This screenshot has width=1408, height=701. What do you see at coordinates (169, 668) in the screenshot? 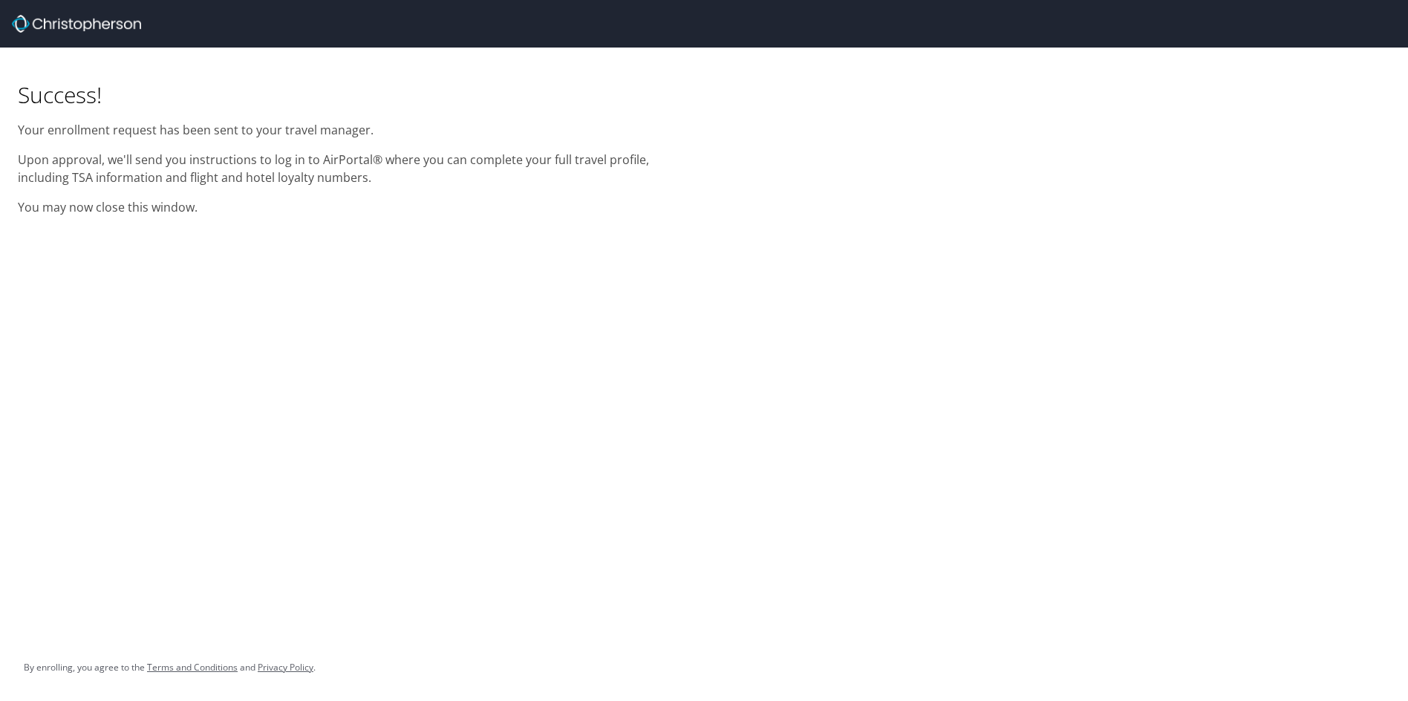
I see `div: By enrolling, you agree to the and .` at bounding box center [169, 668].